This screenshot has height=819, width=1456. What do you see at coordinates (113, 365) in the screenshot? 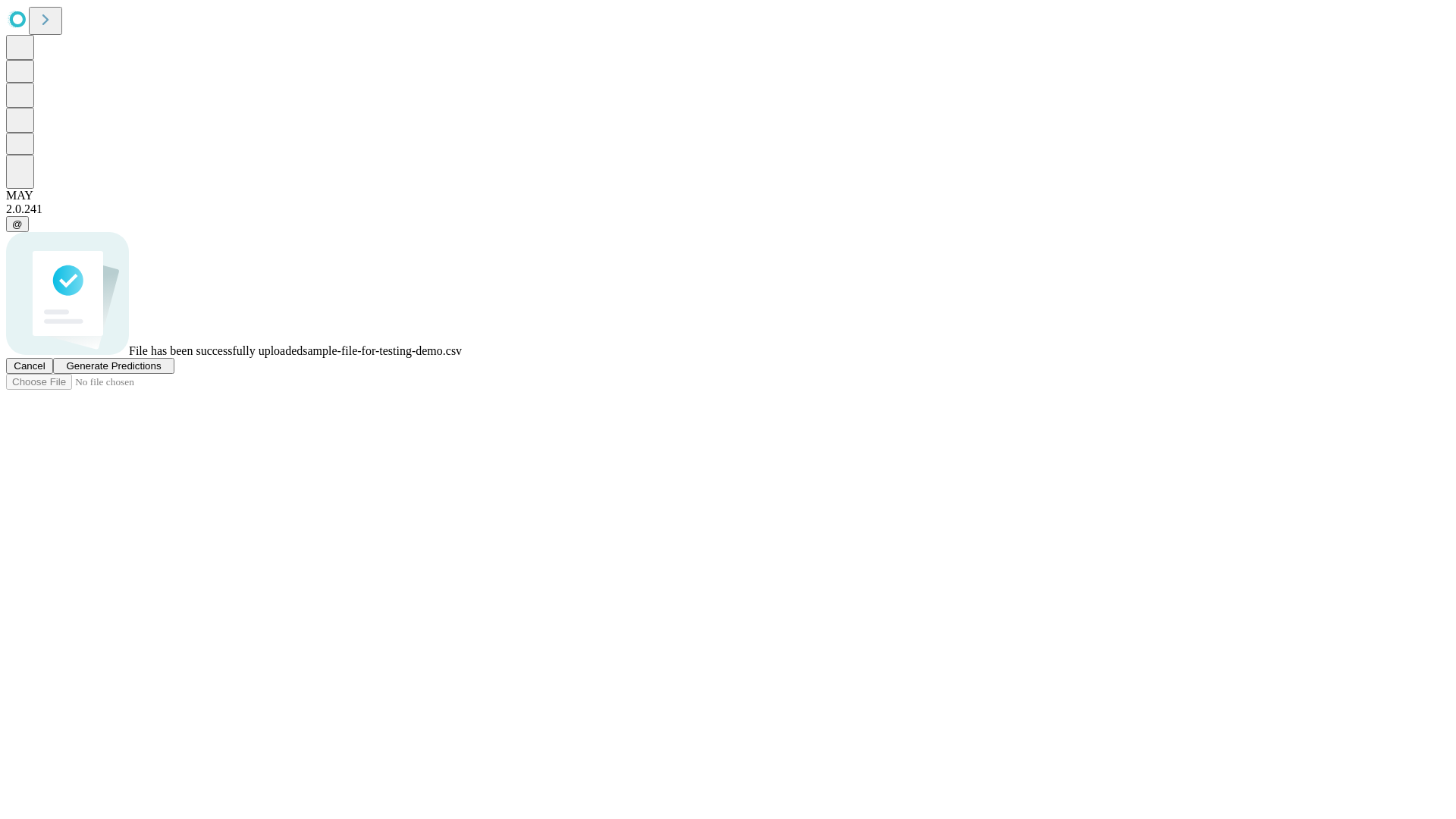
I see `span: Generate Predictions` at bounding box center [113, 365].